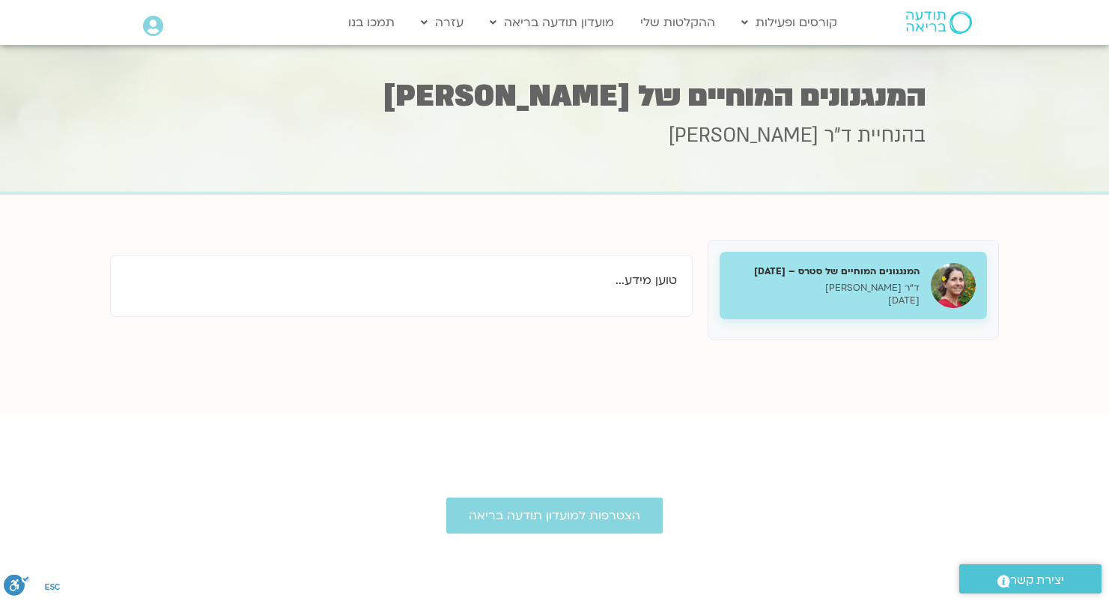  What do you see at coordinates (790, 22) in the screenshot?
I see `a: קורסים ופעילות` at bounding box center [790, 22].